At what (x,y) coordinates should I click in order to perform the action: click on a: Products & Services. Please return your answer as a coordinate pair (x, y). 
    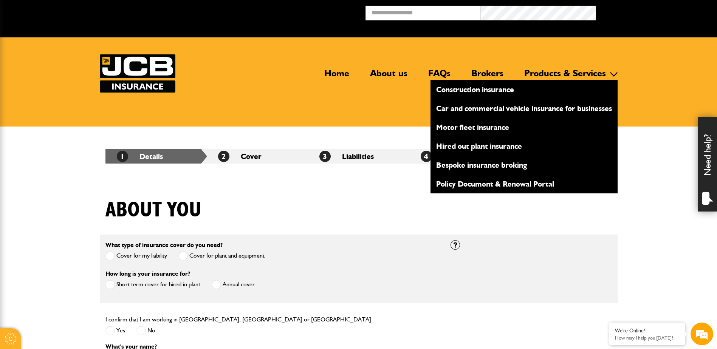
    Looking at the image, I should click on (565, 76).